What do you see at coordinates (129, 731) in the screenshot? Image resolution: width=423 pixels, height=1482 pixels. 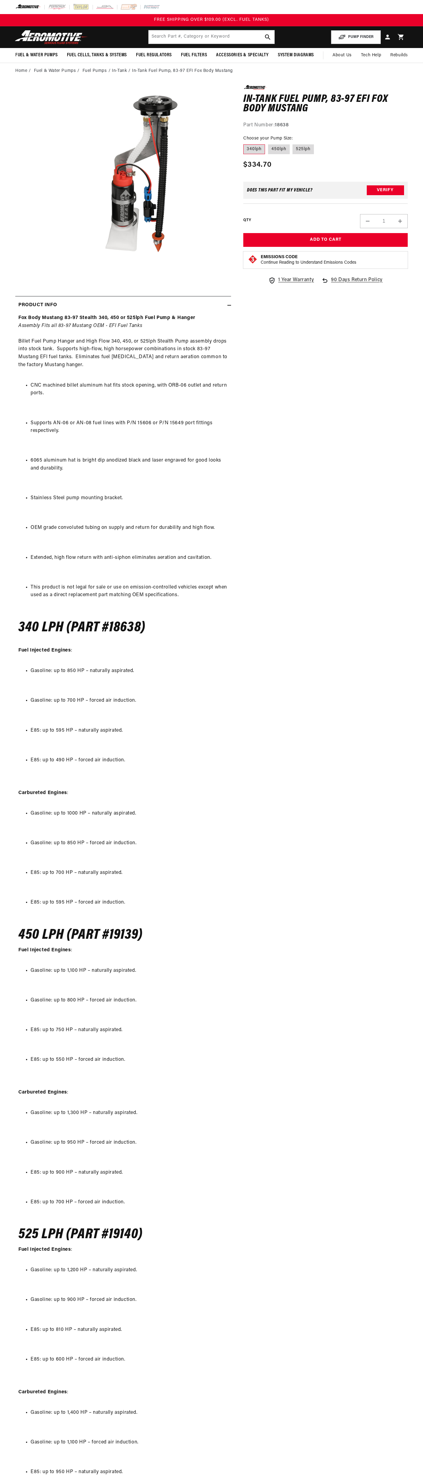 I see `li: E85: up to 595 HP – naturally aspirated.` at bounding box center [129, 731].